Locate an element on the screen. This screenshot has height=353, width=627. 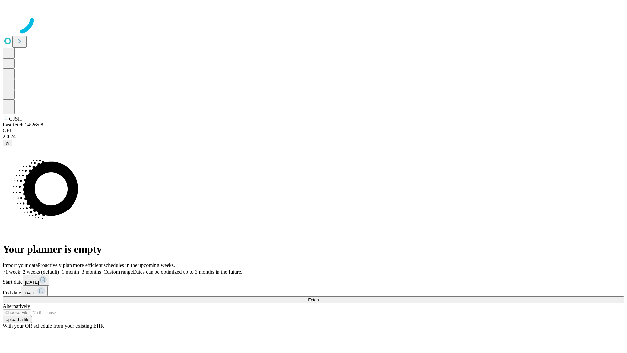
span: Proactively plan more efficient schedules in the upcoming weeks. is located at coordinates (106, 265).